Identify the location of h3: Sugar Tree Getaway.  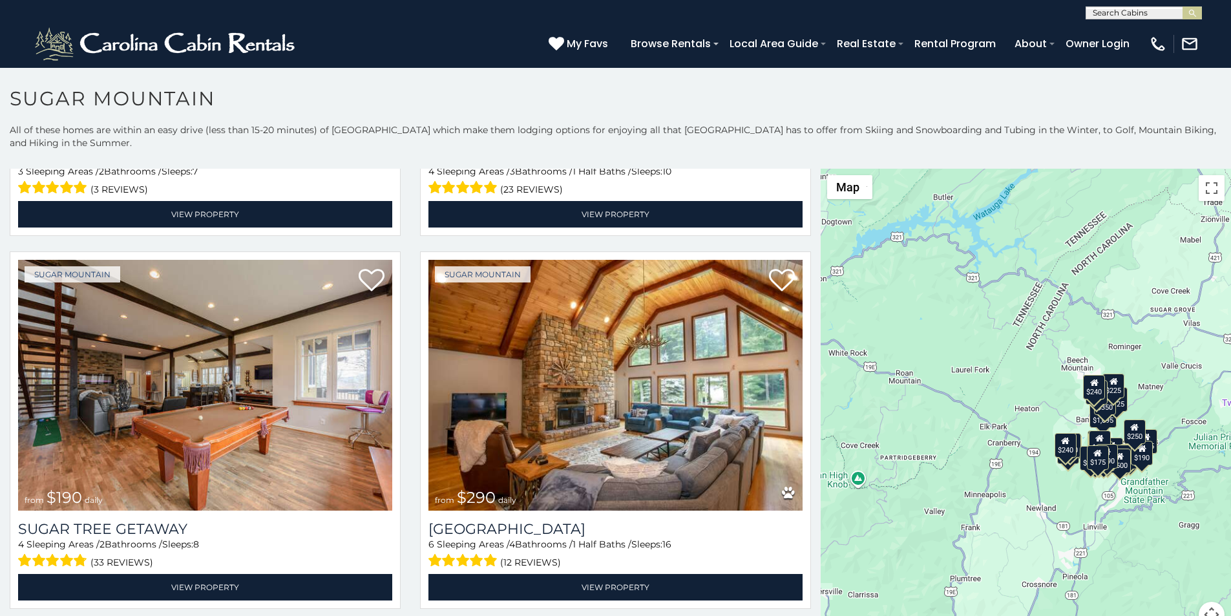
(205, 529).